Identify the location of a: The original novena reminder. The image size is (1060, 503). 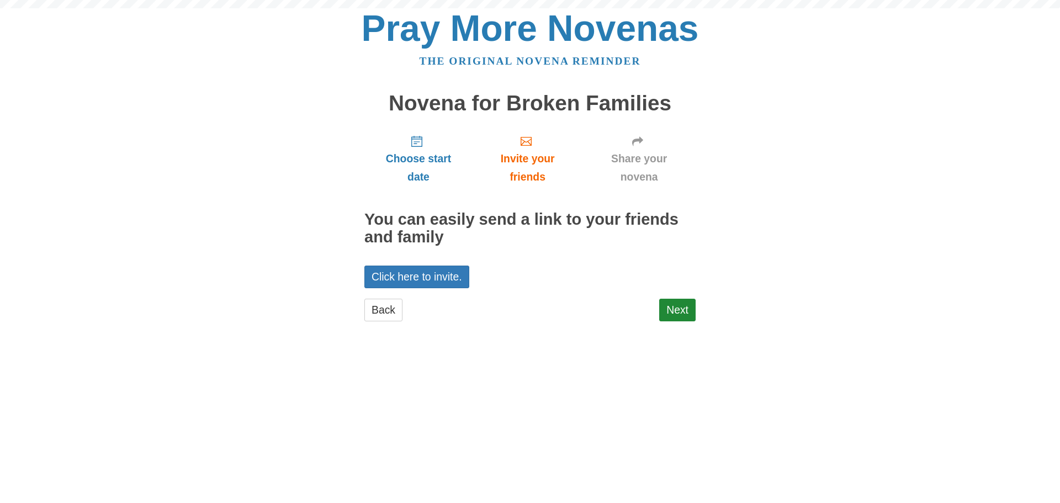
(530, 61).